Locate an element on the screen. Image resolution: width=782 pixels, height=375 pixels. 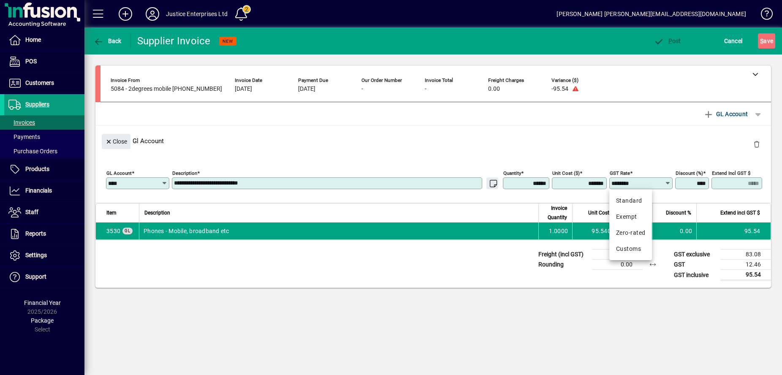
div: Gl Account is located at coordinates (433, 141).